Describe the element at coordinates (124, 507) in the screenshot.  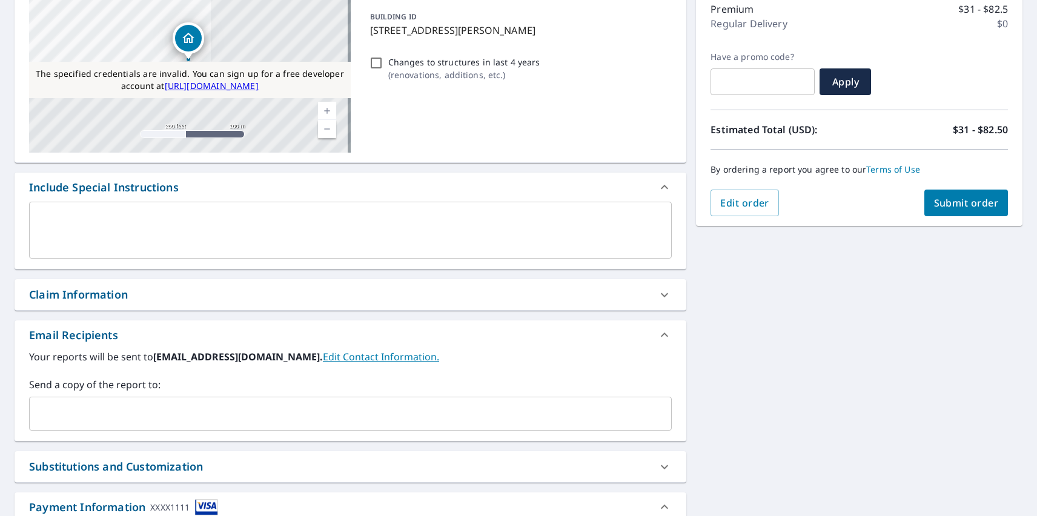
I see `div: Payment Information` at that location.